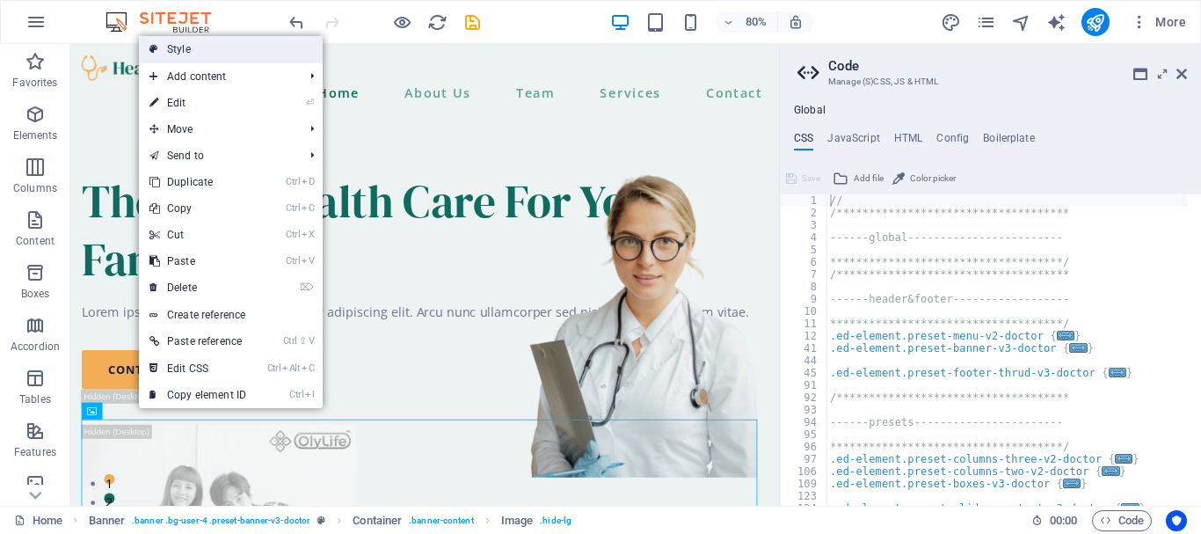 The width and height of the screenshot is (1201, 534). What do you see at coordinates (1055, 521) in the screenshot?
I see `h6: Session time` at bounding box center [1055, 521].